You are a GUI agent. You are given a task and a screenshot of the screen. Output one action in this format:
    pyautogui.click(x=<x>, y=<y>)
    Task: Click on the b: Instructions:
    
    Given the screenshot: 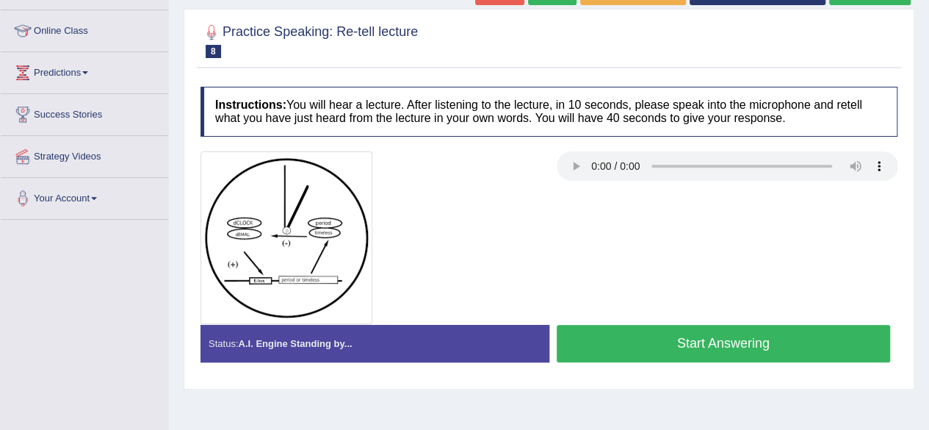 What is the action you would take?
    pyautogui.click(x=251, y=104)
    